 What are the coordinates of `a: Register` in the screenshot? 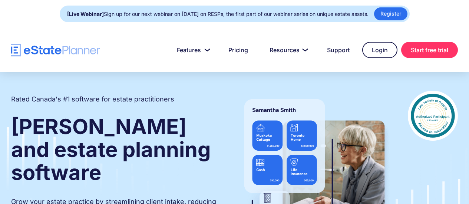 It's located at (391, 14).